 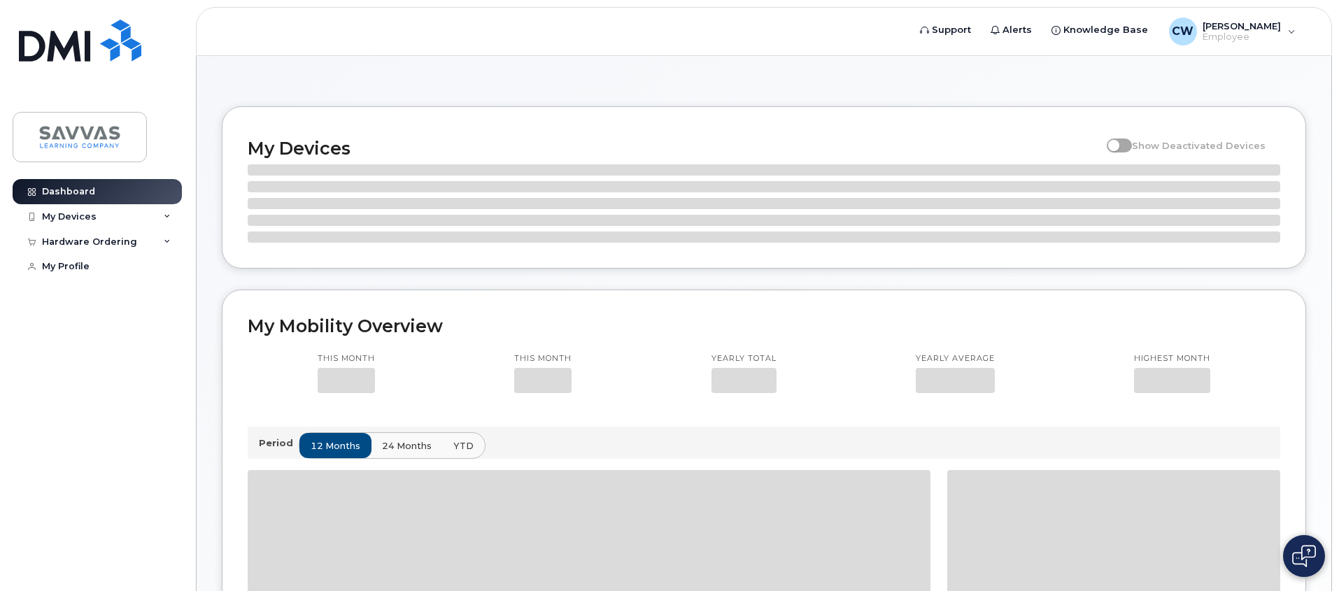 What do you see at coordinates (1172, 359) in the screenshot?
I see `p: Highest month` at bounding box center [1172, 359].